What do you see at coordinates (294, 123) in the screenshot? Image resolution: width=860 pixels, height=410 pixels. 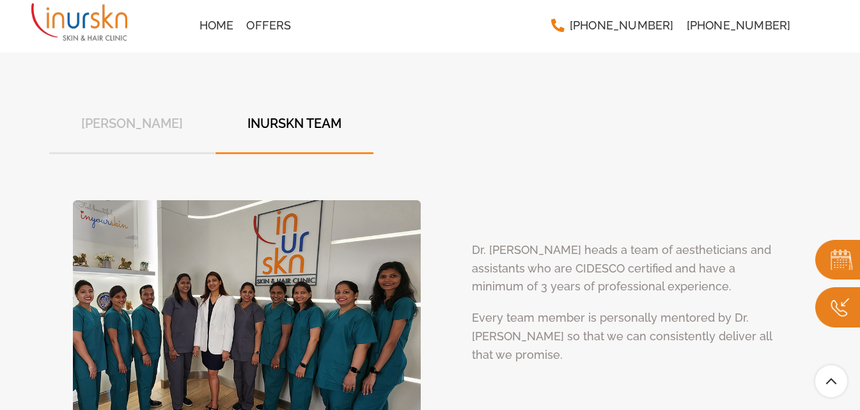 I see `a: InUrSkn Team` at bounding box center [294, 123].